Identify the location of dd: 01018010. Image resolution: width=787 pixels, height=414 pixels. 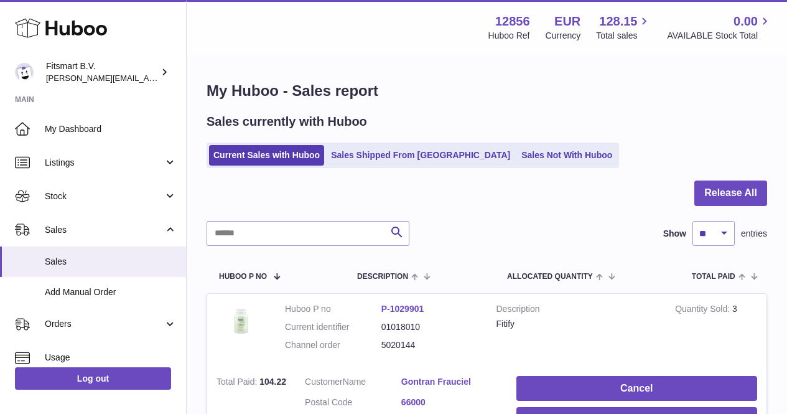
(430, 327).